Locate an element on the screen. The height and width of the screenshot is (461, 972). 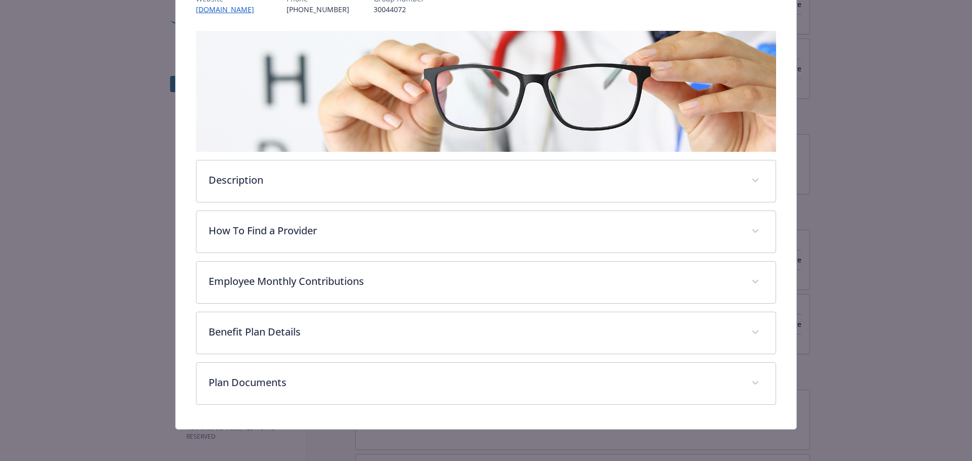
div: Description is located at coordinates (486, 181).